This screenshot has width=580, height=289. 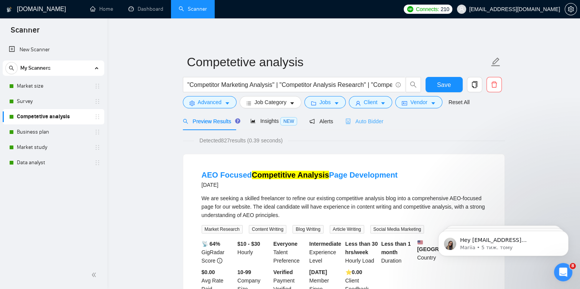 What do you see at coordinates (53, 148) in the screenshot?
I see `a: Market study` at bounding box center [53, 148].